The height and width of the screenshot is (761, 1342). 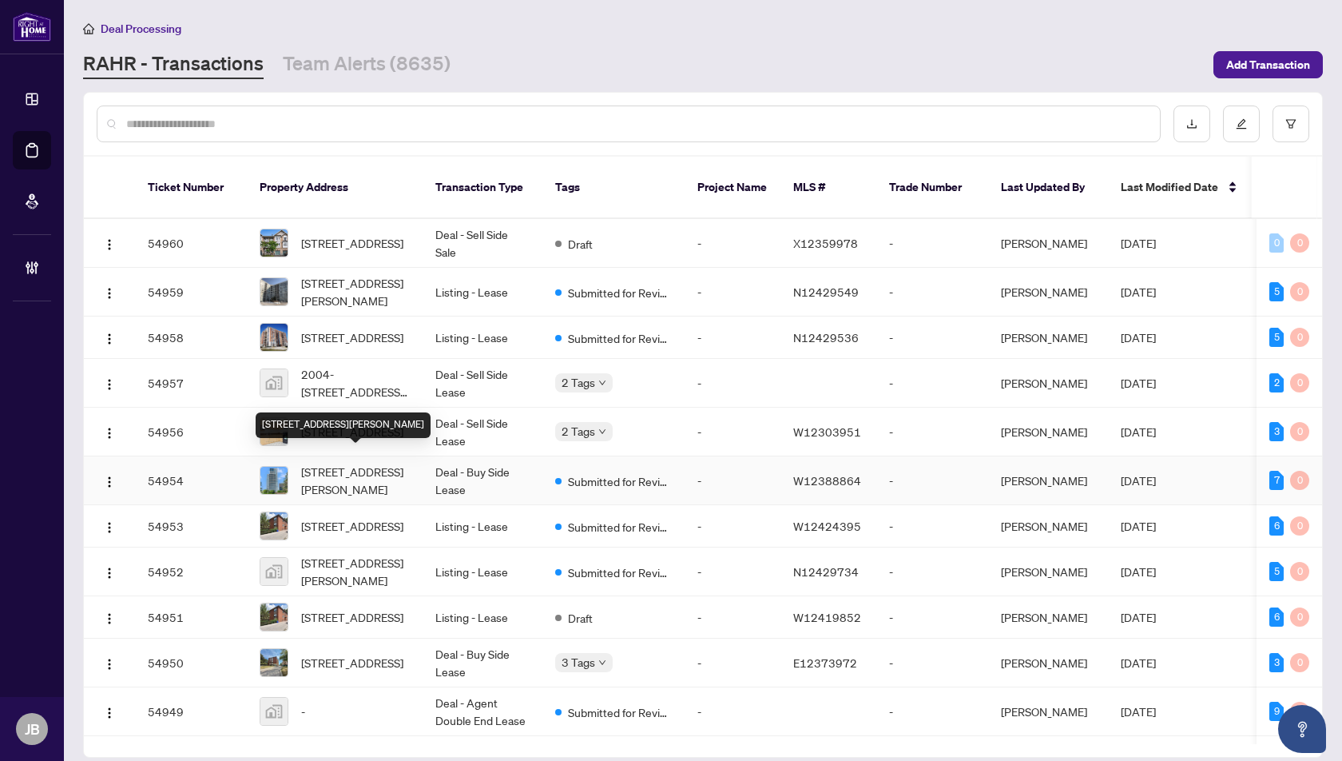 What do you see at coordinates (733, 188) in the screenshot?
I see `th: Project Name` at bounding box center [733, 188].